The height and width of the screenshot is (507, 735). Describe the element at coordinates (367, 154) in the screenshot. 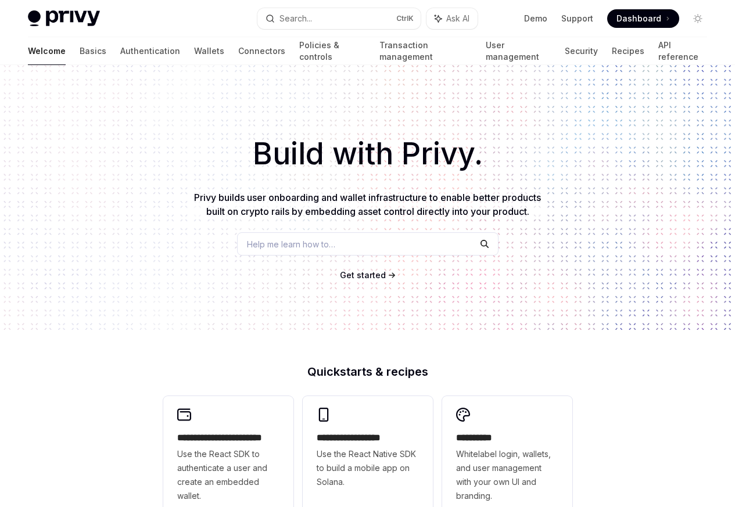

I see `h1: Build with Privy.` at that location.